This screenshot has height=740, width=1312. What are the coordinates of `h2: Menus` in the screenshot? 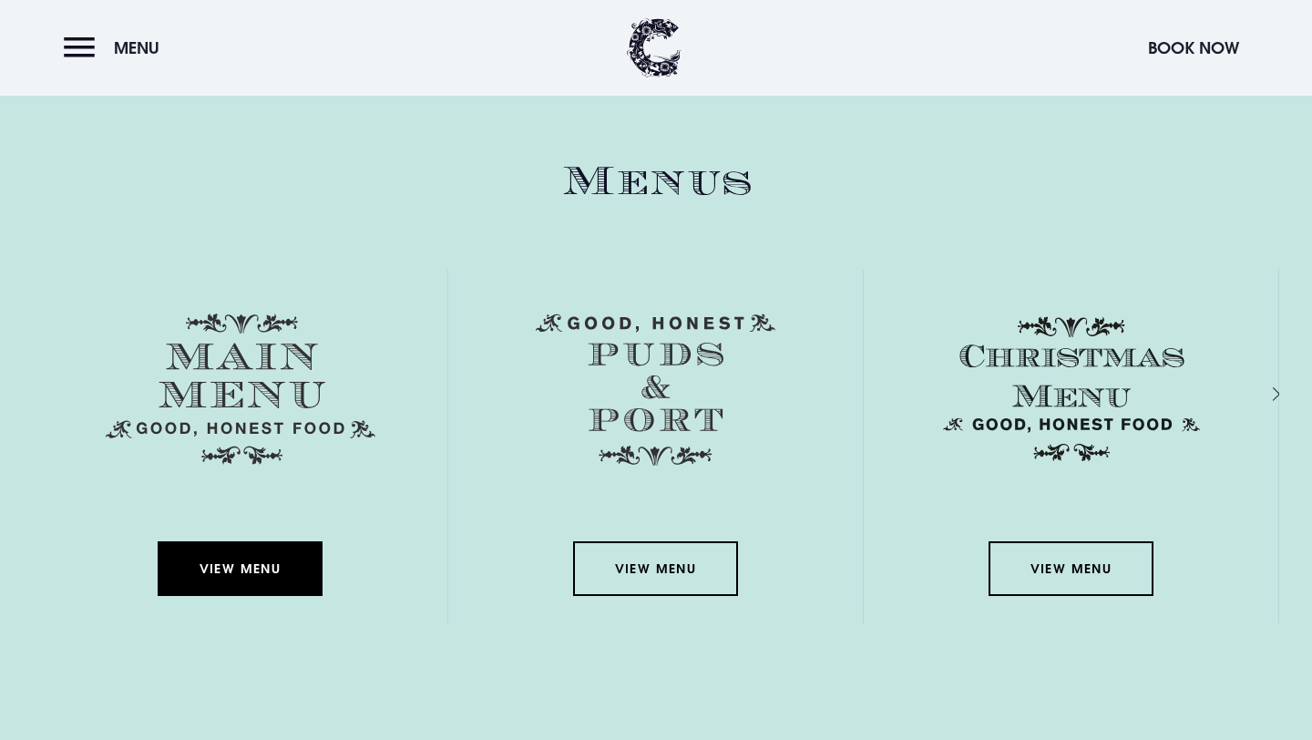 It's located at (656, 181).